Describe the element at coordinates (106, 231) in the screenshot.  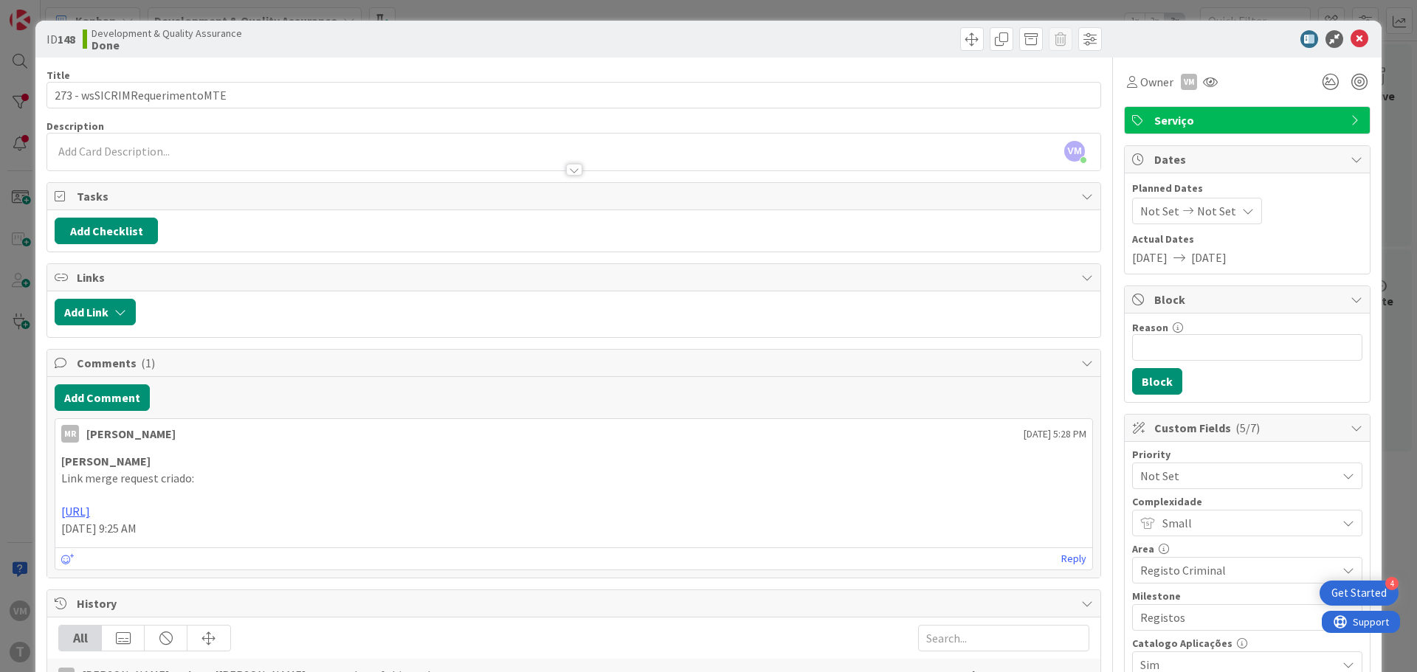
I see `button: Add Checklist` at that location.